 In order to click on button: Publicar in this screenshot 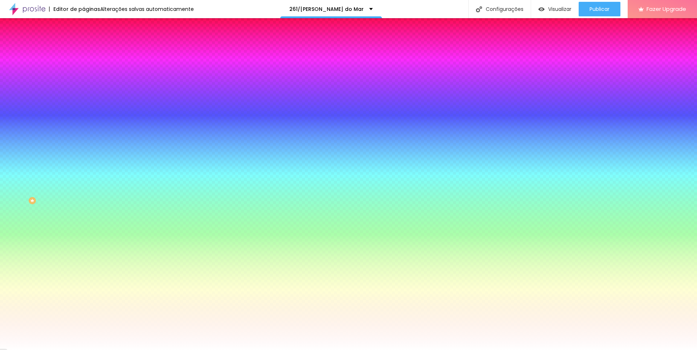, I will do `click(599, 9)`.